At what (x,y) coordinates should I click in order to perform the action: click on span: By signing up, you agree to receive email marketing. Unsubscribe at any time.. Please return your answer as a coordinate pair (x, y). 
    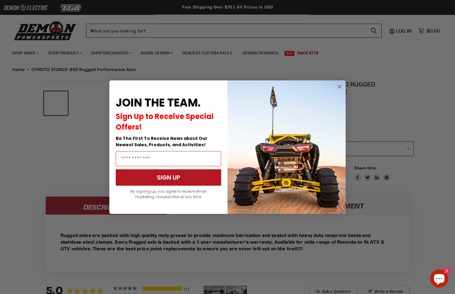
    Looking at the image, I should click on (168, 194).